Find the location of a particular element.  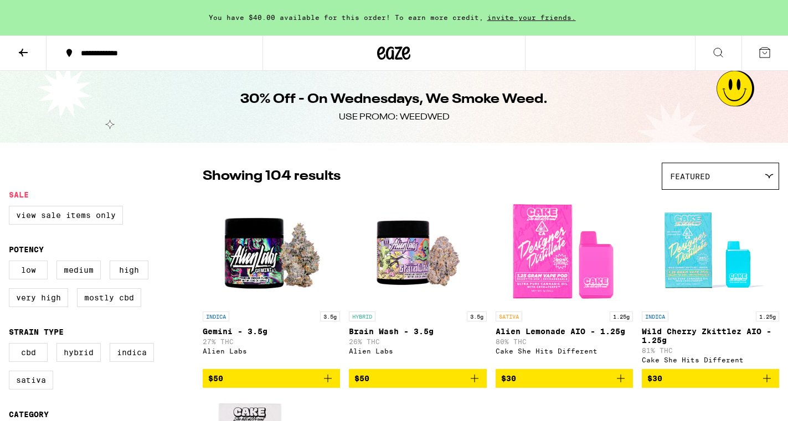

p: 80% THC is located at coordinates (564, 342).